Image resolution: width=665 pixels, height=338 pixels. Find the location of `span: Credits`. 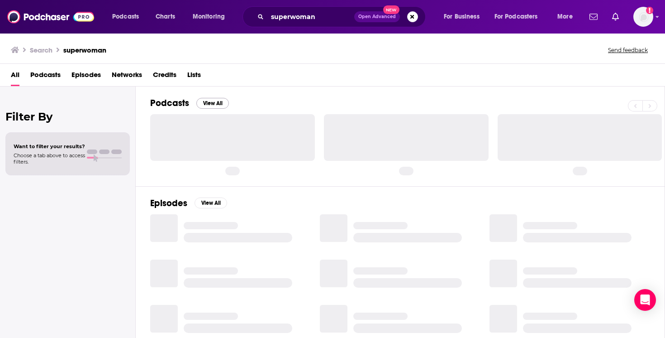

span: Credits is located at coordinates (165, 76).